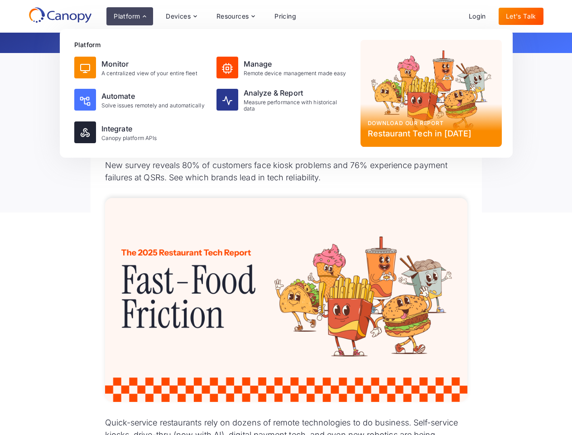 This screenshot has width=572, height=435. What do you see at coordinates (149, 64) in the screenshot?
I see `div: Monitor` at bounding box center [149, 64].